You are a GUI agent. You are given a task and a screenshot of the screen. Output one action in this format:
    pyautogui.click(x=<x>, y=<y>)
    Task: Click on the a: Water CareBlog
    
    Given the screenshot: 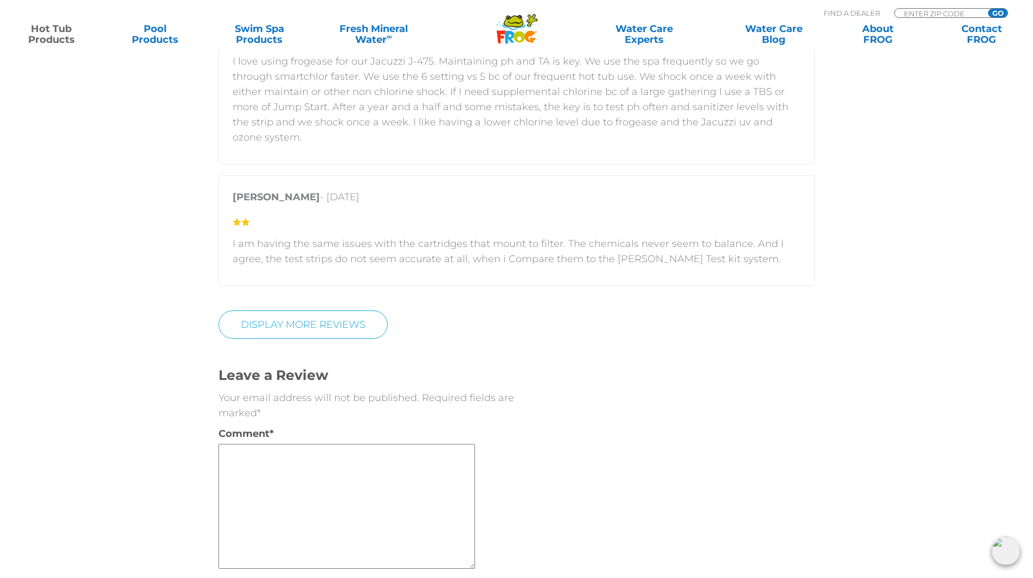 What is the action you would take?
    pyautogui.click(x=773, y=34)
    